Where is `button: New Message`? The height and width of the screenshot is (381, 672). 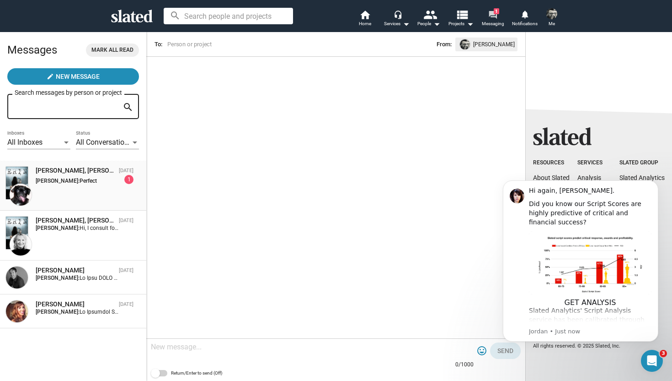 button: New Message is located at coordinates (73, 76).